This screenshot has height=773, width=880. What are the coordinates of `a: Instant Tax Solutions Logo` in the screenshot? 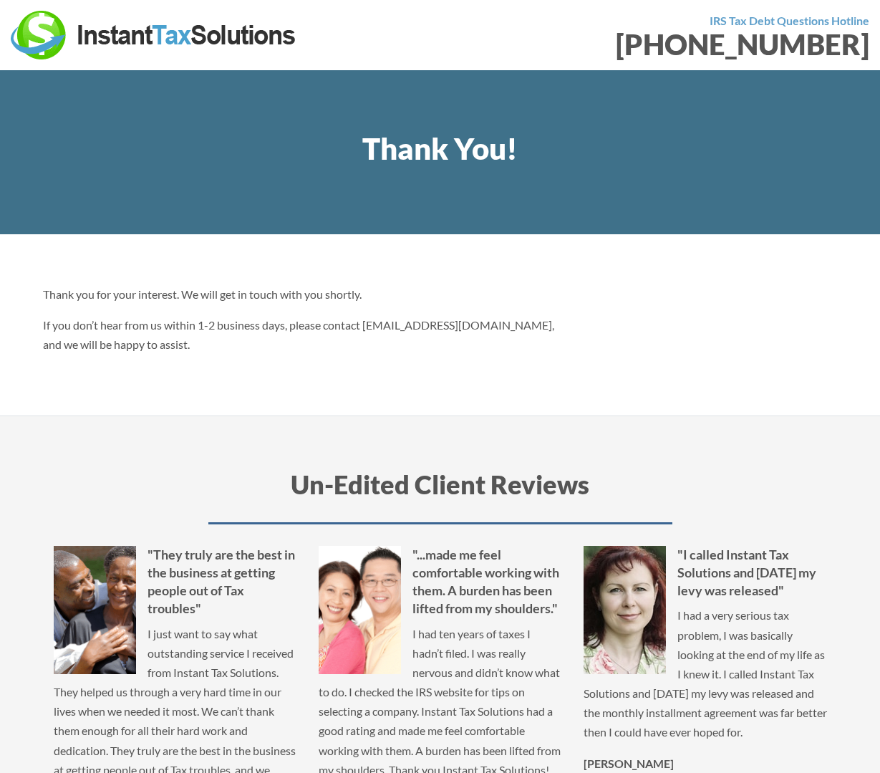 It's located at (154, 33).